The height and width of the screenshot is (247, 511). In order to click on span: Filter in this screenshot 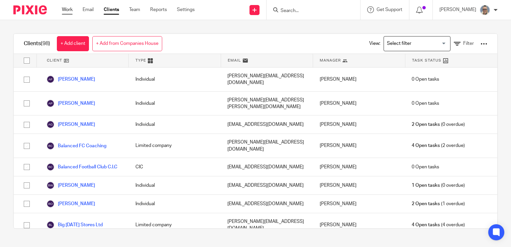, I will do `click(468, 43)`.